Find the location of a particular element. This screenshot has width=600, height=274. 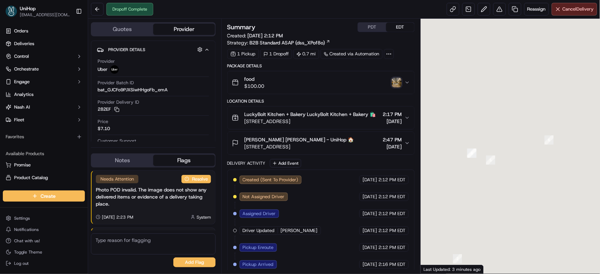

button: Control is located at coordinates (44, 56).